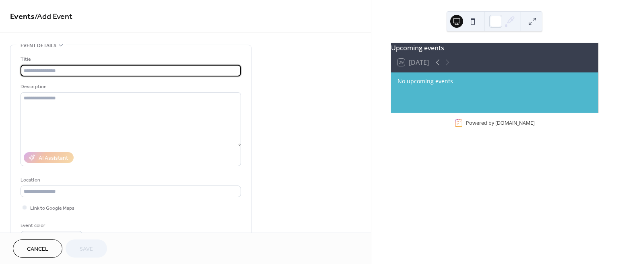 The image size is (618, 264). I want to click on button: Cancel, so click(37, 248).